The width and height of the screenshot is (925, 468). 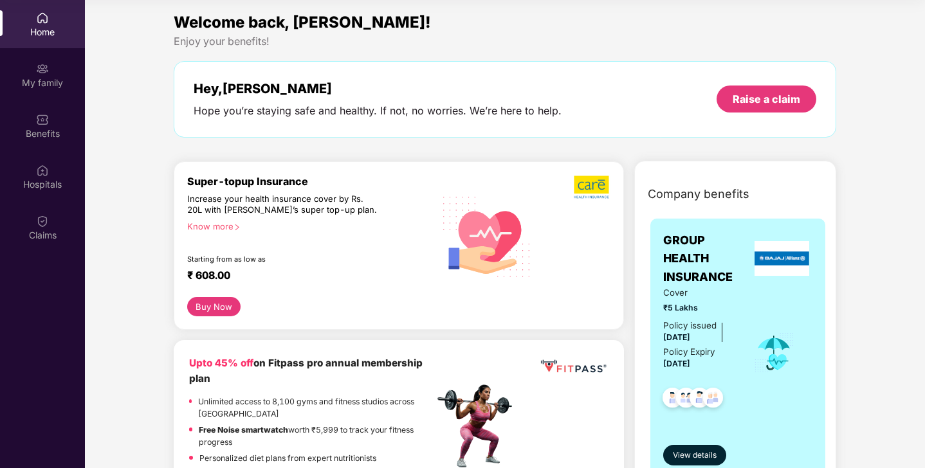 I want to click on p: worth ₹5,999 to track your fitness progress, so click(x=316, y=436).